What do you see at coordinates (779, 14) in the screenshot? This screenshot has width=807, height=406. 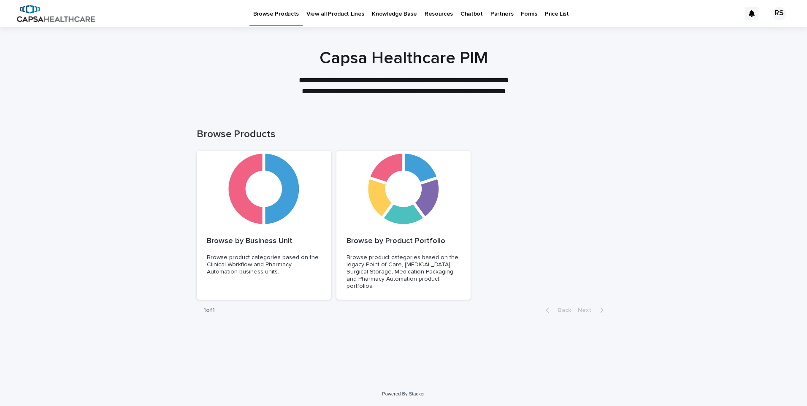 I see `div: RS` at bounding box center [779, 14].